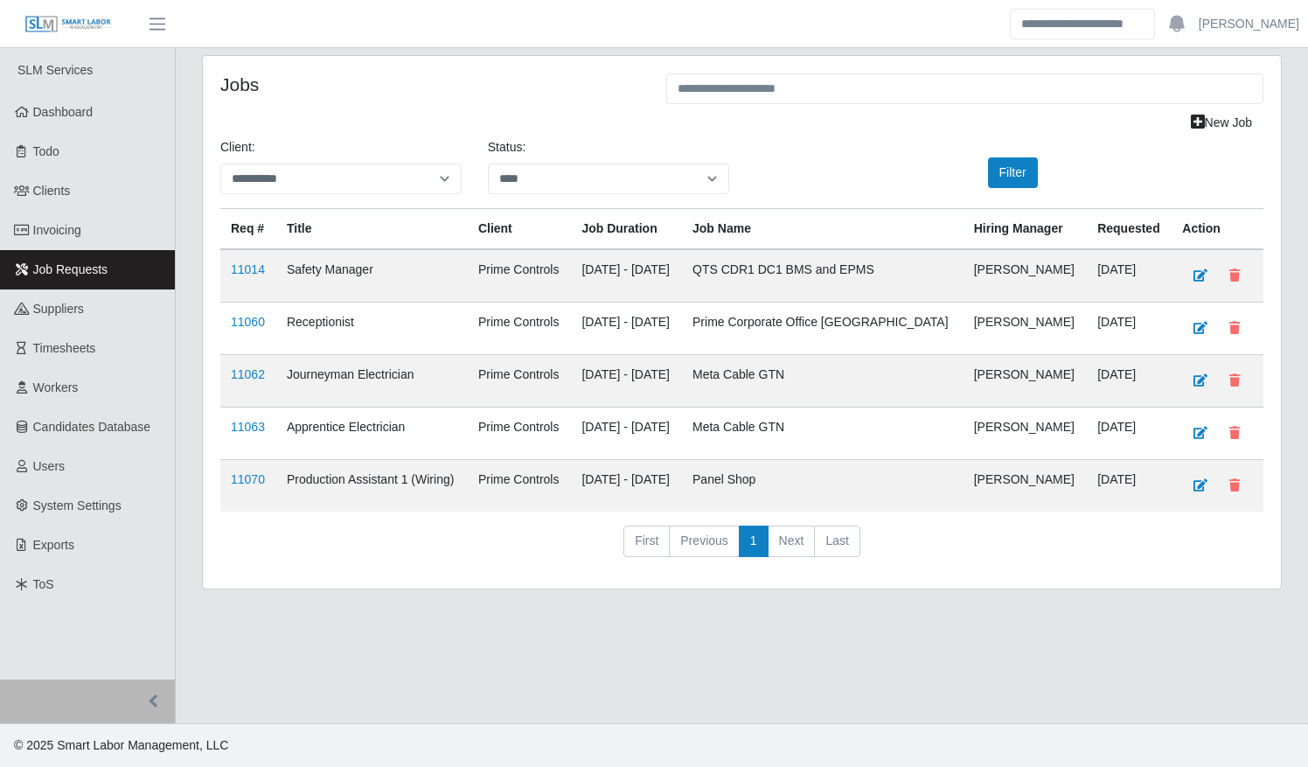  What do you see at coordinates (71, 269) in the screenshot?
I see `span: Job Requests` at bounding box center [71, 269].